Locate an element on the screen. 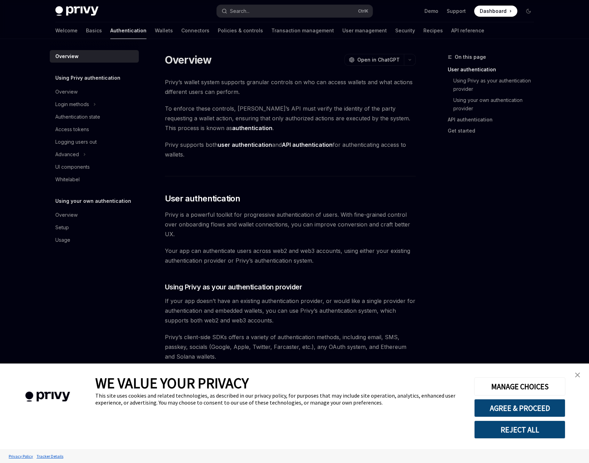 The width and height of the screenshot is (589, 463). a: Support is located at coordinates (456, 11).